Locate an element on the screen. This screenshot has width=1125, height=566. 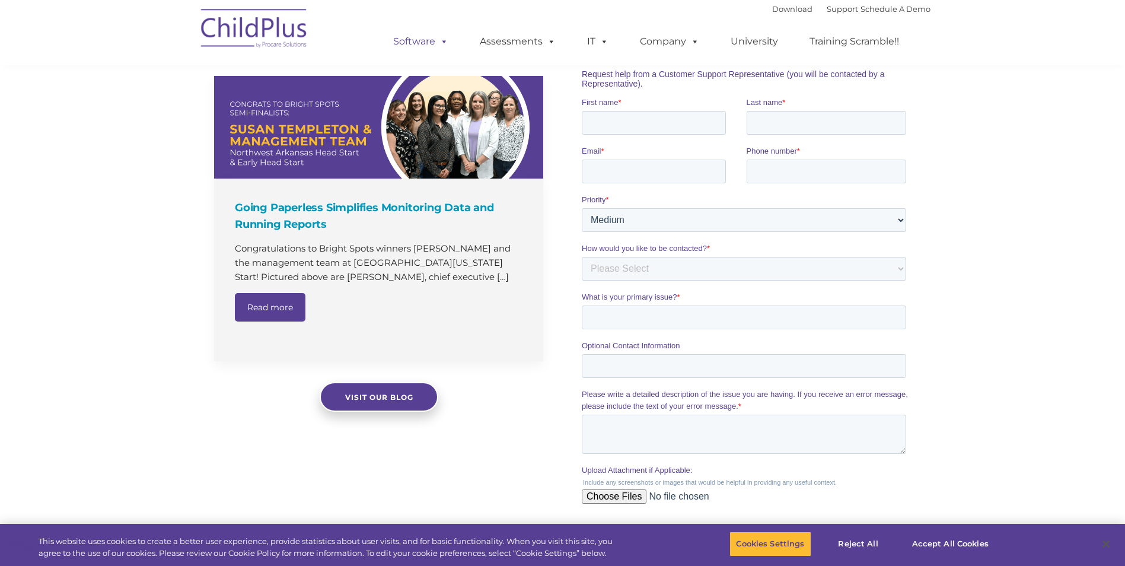
a: Software is located at coordinates (420, 42).